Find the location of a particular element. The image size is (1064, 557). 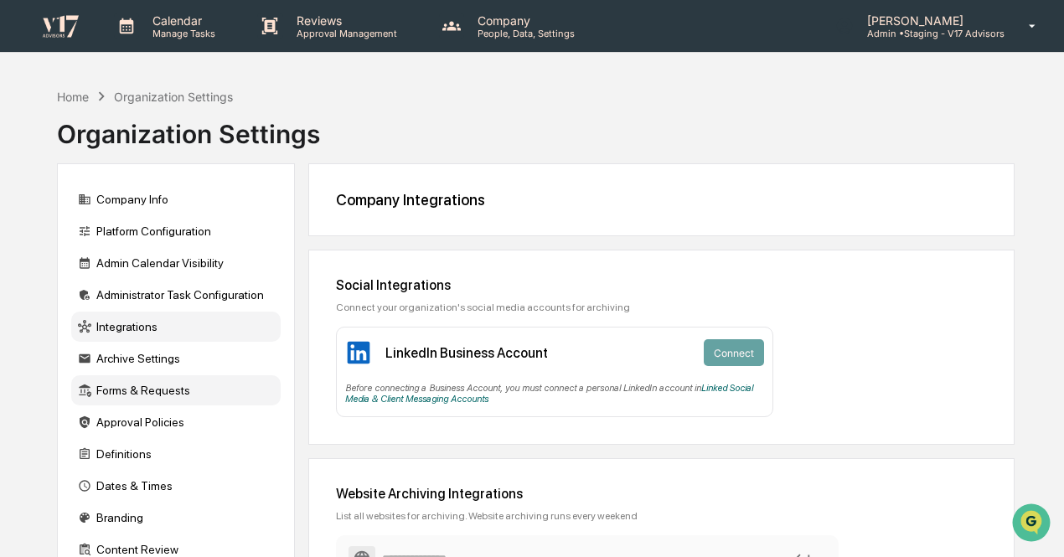

div: Definitions is located at coordinates (176, 454).